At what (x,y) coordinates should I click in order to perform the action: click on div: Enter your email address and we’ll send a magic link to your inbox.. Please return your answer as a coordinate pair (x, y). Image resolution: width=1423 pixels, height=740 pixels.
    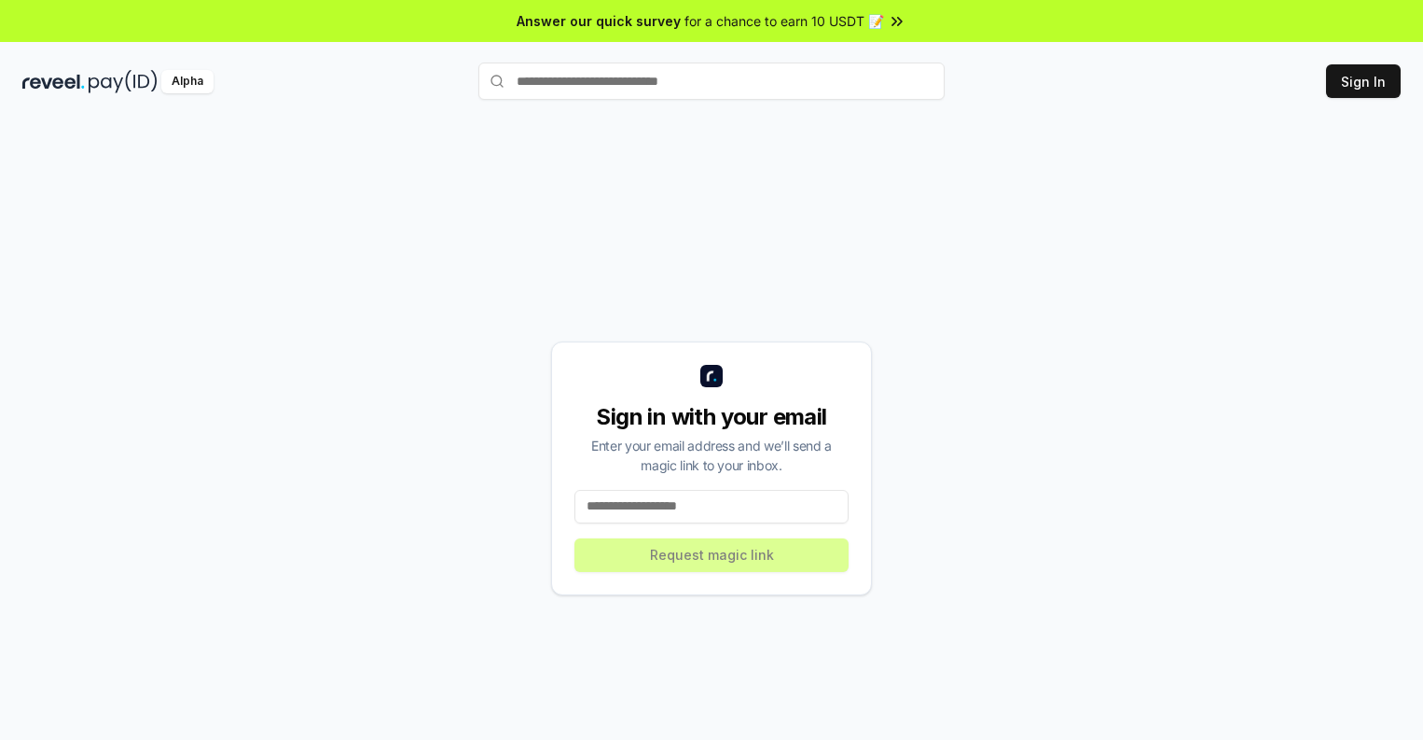
    Looking at the image, I should click on (712, 455).